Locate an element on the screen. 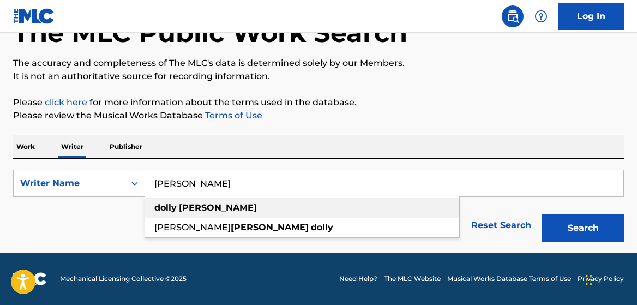  a: Musical Works Database Terms of Use is located at coordinates (509, 279).